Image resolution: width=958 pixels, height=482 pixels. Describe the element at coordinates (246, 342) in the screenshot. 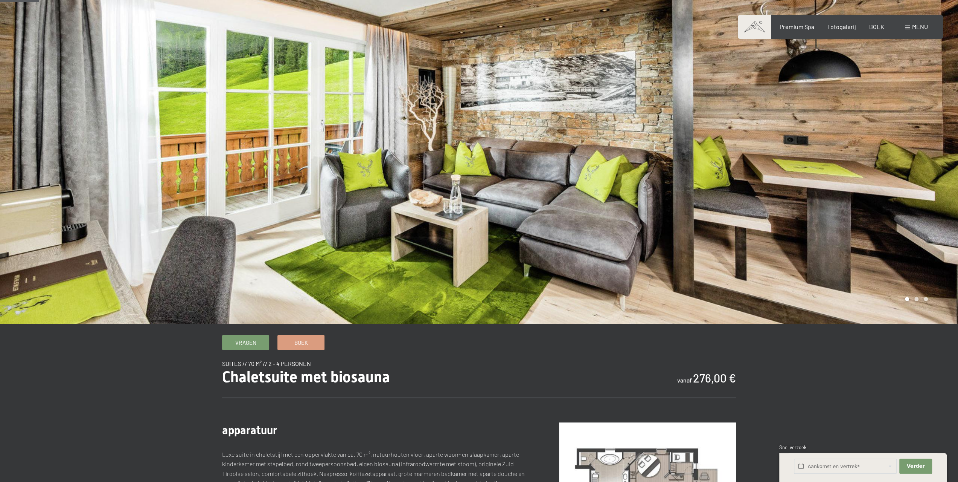

I see `font: Vragen` at that location.